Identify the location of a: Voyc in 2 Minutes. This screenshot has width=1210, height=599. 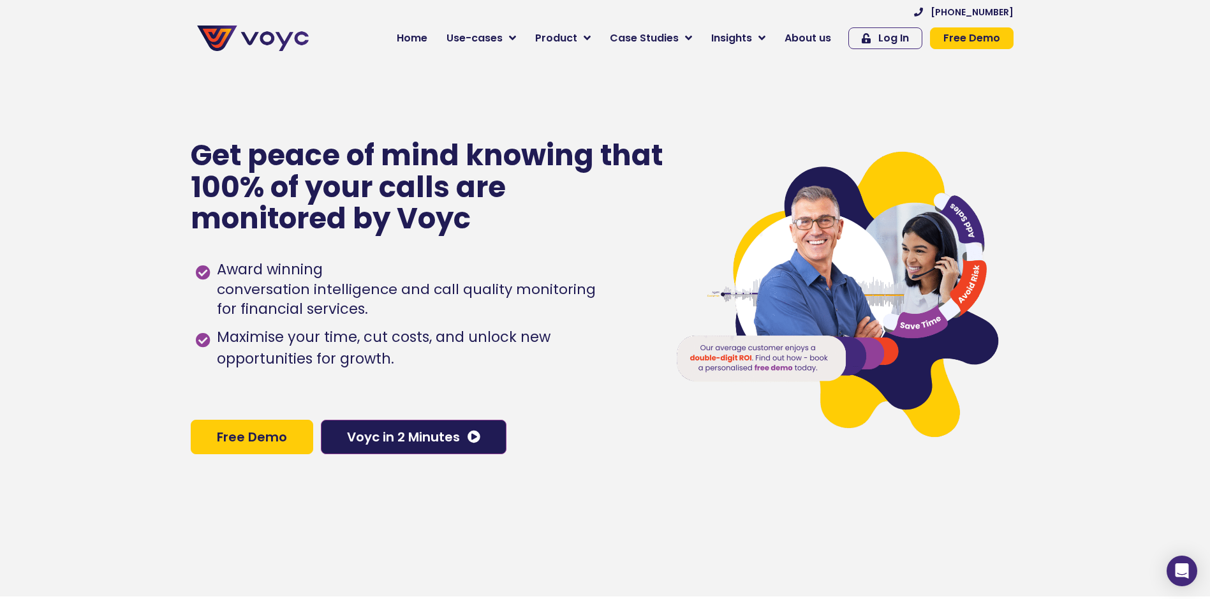
(413, 437).